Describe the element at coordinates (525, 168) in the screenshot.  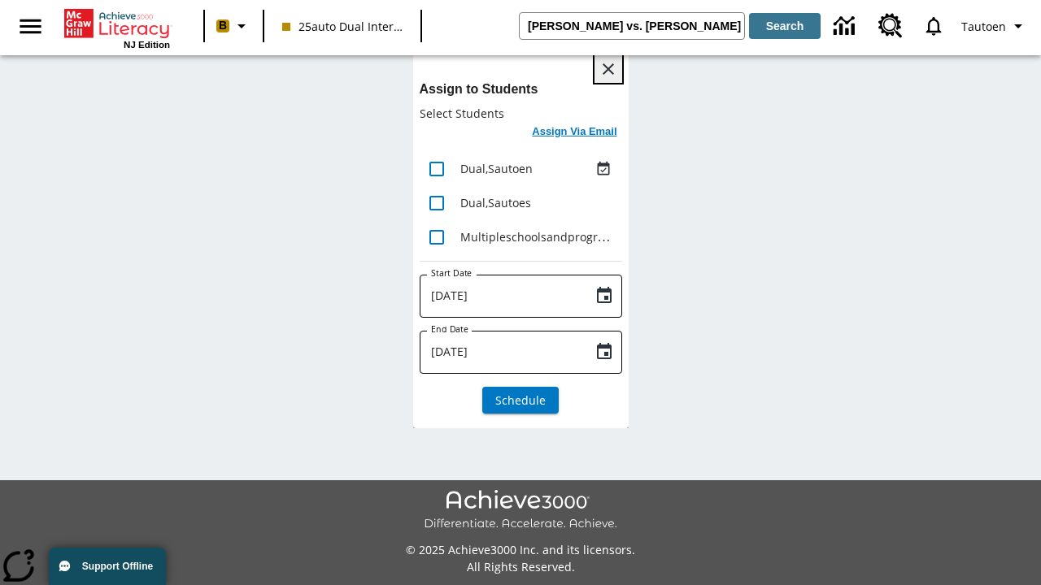
I see `div: Dual, Sautoen` at that location.